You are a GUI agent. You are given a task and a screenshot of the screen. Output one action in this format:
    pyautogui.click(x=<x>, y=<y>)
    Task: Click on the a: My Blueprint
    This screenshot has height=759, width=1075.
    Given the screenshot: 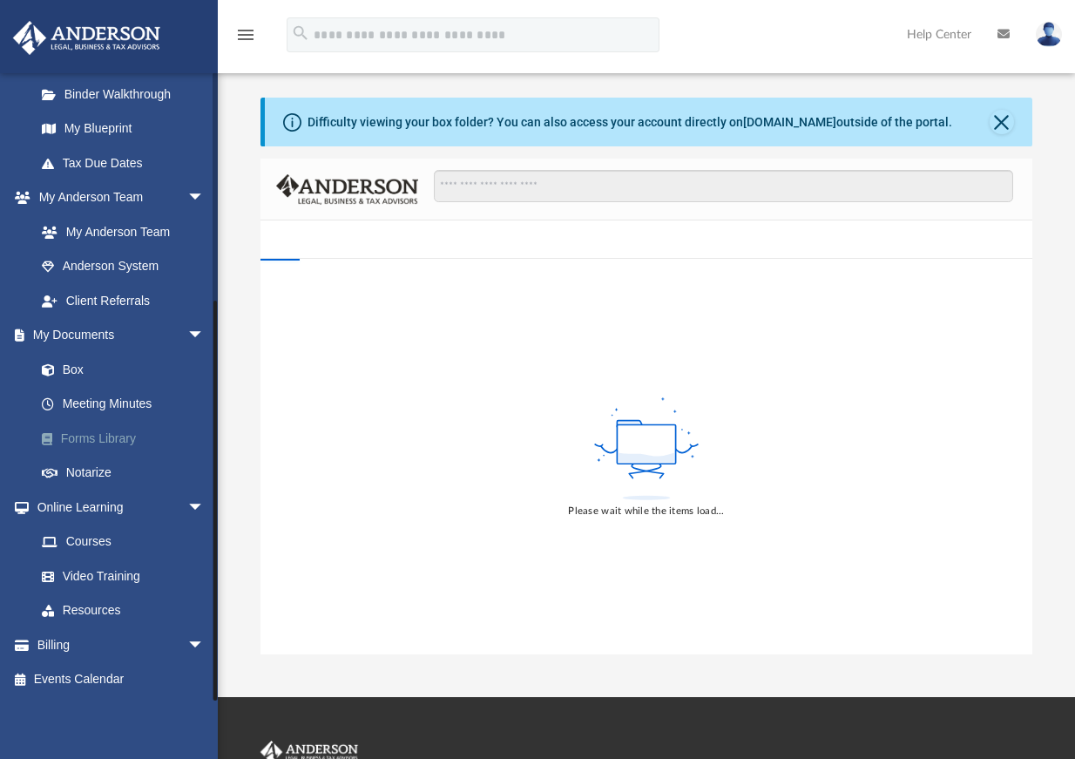 What is the action you would take?
    pyautogui.click(x=123, y=129)
    